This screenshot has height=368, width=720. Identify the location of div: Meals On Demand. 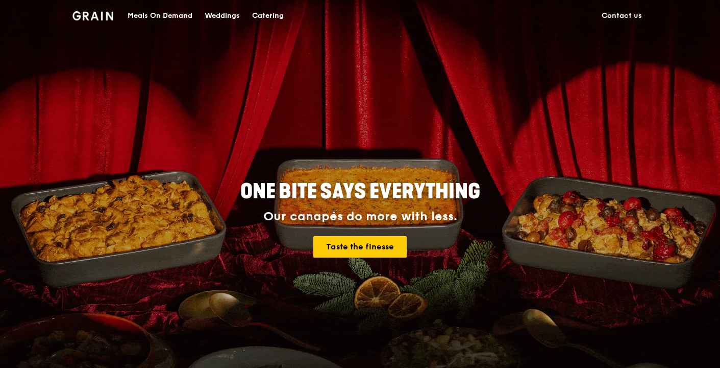
(160, 16).